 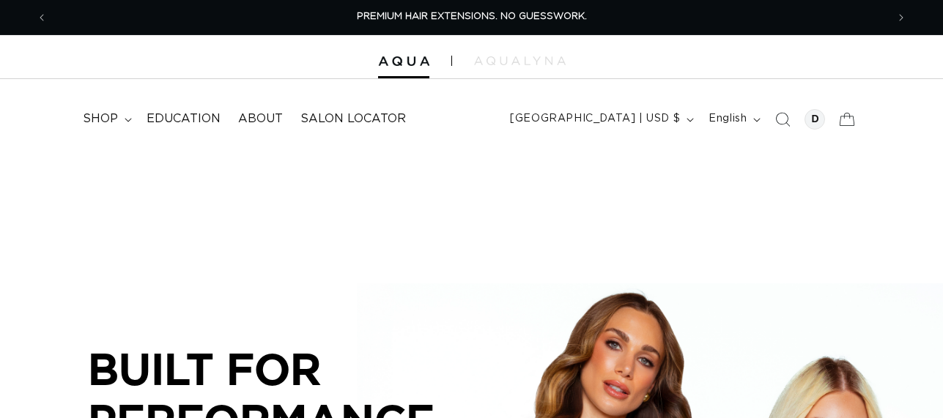 What do you see at coordinates (183, 119) in the screenshot?
I see `span: Education` at bounding box center [183, 119].